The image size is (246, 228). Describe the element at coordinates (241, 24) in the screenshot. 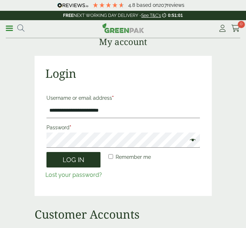

I see `span: 0` at that location.